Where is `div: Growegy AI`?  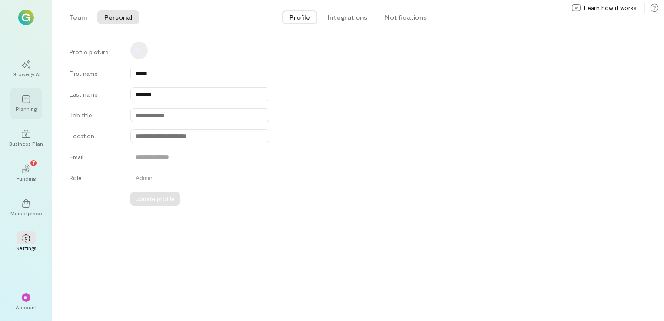
div: Growegy AI is located at coordinates (26, 74).